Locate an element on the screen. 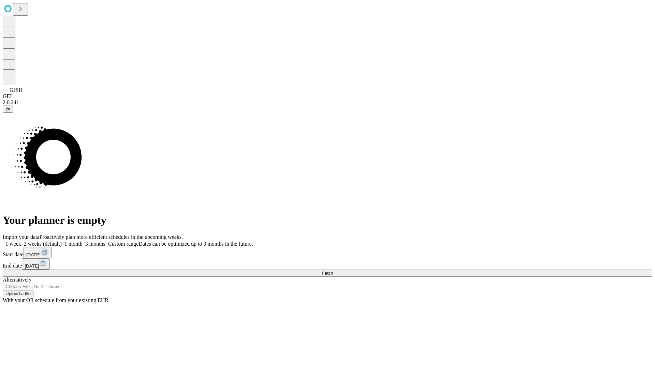 Image resolution: width=655 pixels, height=369 pixels. button: Upload a file is located at coordinates (18, 293).